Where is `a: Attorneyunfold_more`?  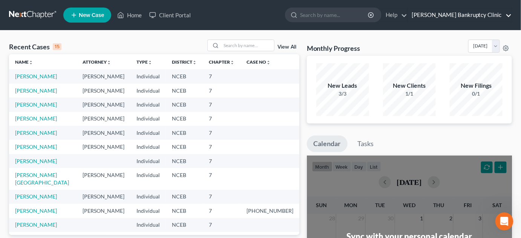 a: Attorneyunfold_more is located at coordinates (97, 62).